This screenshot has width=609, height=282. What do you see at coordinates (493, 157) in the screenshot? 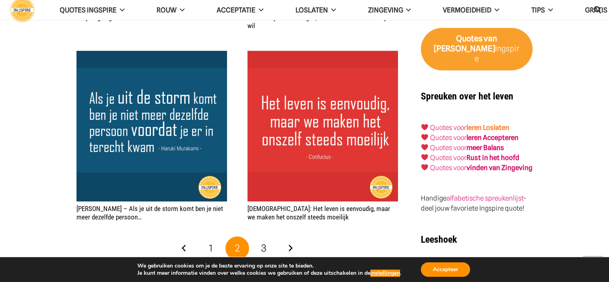
I see `strong: Rust in het hoofd` at bounding box center [493, 157].